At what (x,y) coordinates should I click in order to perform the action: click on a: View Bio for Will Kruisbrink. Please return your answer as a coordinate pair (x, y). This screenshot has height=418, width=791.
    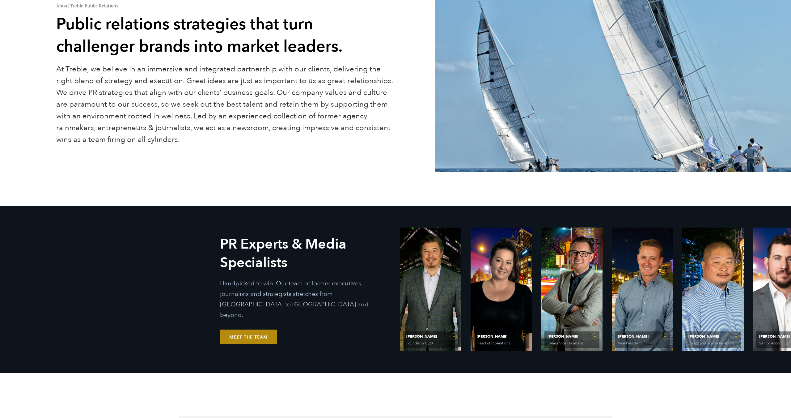
    Looking at the image, I should click on (642, 289).